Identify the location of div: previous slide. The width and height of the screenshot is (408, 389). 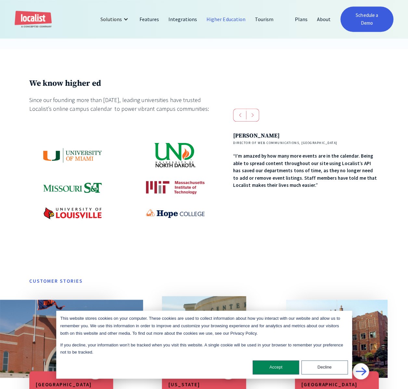
(240, 115).